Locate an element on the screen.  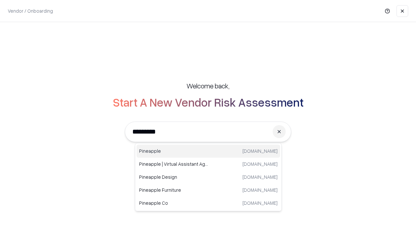
p: Pineapple is located at coordinates (174, 151).